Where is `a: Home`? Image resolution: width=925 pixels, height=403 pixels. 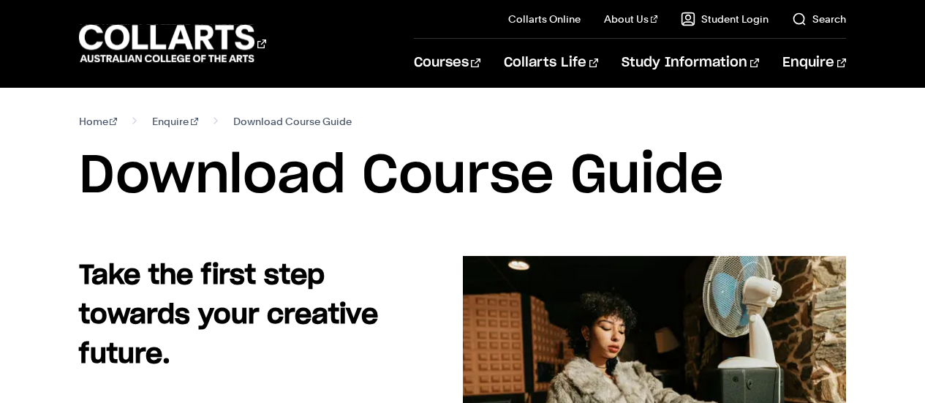
a: Home is located at coordinates (98, 121).